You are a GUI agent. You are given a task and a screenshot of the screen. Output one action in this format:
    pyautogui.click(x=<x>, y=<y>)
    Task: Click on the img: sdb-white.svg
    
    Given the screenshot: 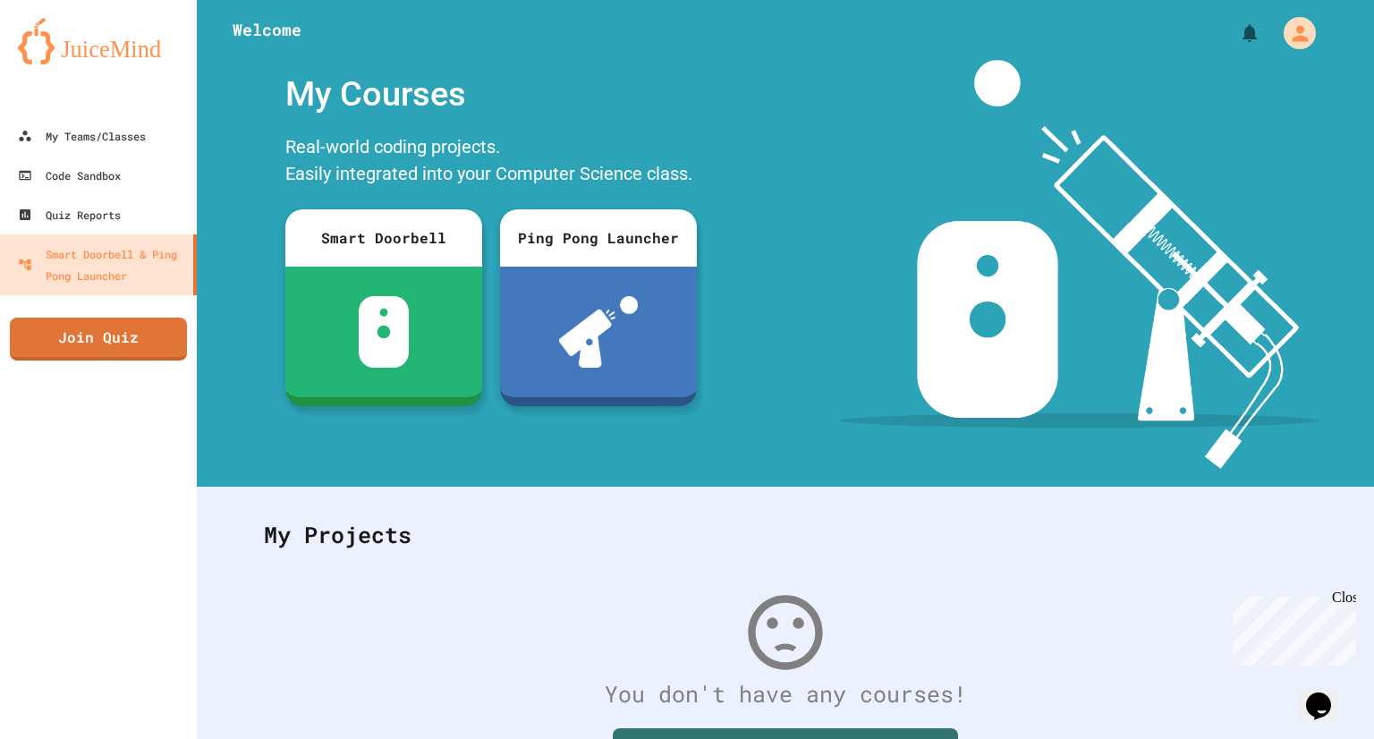 What is the action you would take?
    pyautogui.click(x=384, y=332)
    